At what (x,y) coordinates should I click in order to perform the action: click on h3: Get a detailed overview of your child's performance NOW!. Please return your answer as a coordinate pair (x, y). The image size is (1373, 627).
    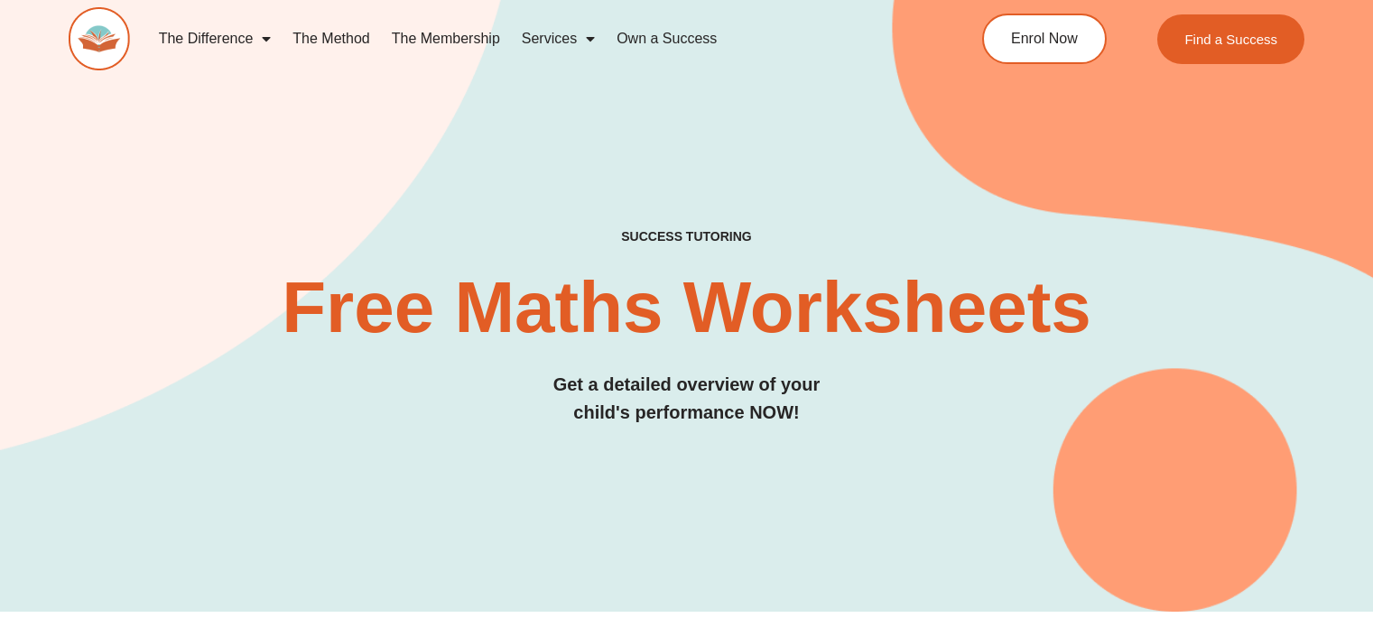
    Looking at the image, I should click on (686, 399).